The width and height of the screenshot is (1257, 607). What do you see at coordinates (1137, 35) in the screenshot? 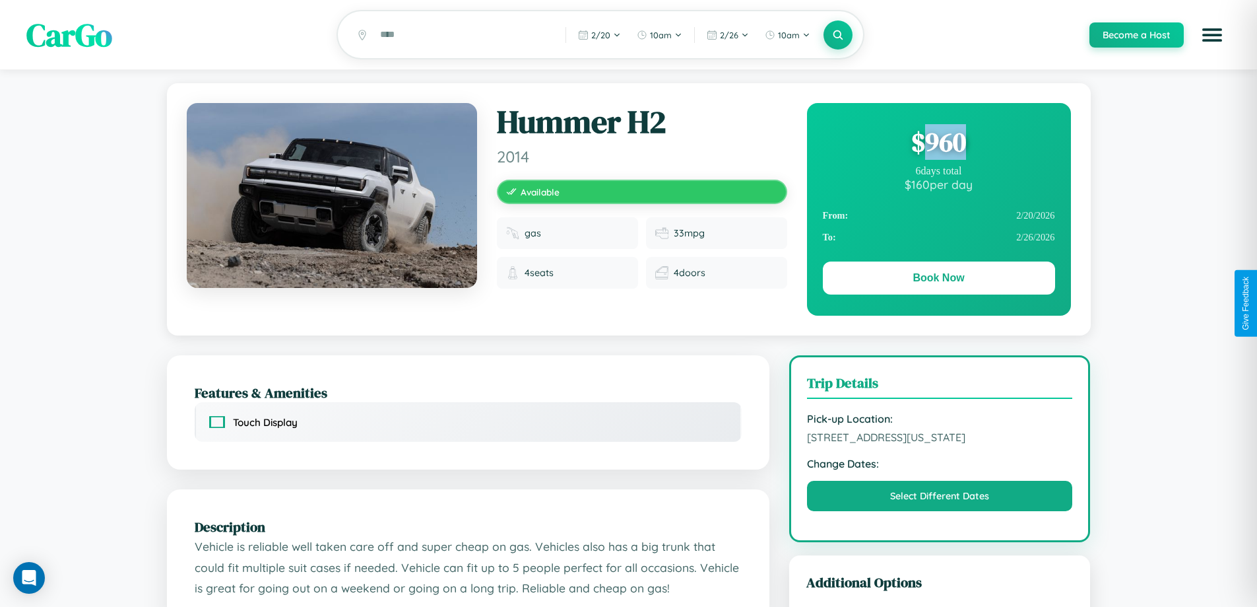
I see `button: Become a Host` at bounding box center [1137, 35].